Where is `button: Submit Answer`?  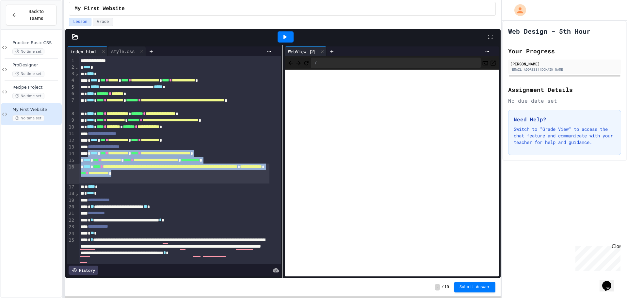
button: Submit Answer is located at coordinates (475, 287).